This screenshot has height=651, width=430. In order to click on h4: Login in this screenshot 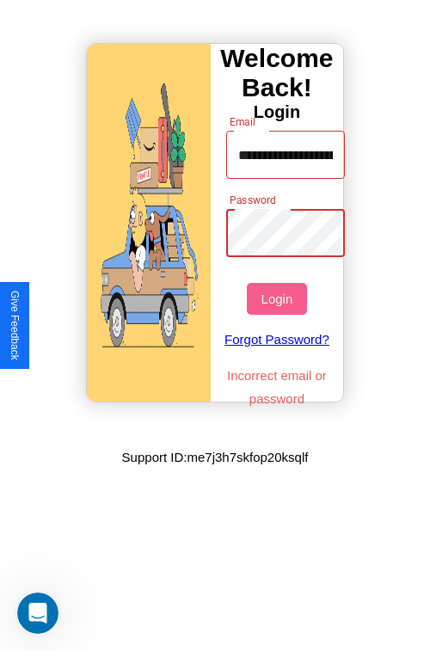, I will do `click(277, 112)`.